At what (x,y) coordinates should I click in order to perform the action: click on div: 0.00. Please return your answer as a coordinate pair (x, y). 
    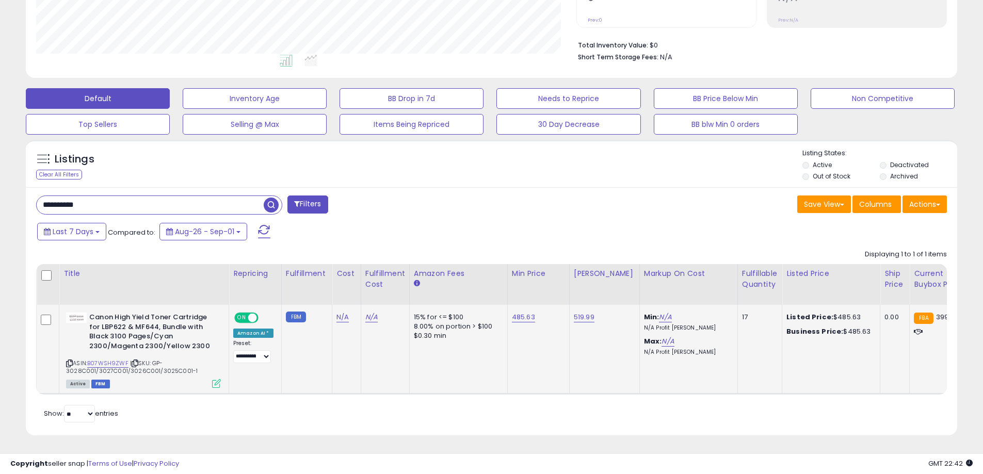
    Looking at the image, I should click on (893, 317).